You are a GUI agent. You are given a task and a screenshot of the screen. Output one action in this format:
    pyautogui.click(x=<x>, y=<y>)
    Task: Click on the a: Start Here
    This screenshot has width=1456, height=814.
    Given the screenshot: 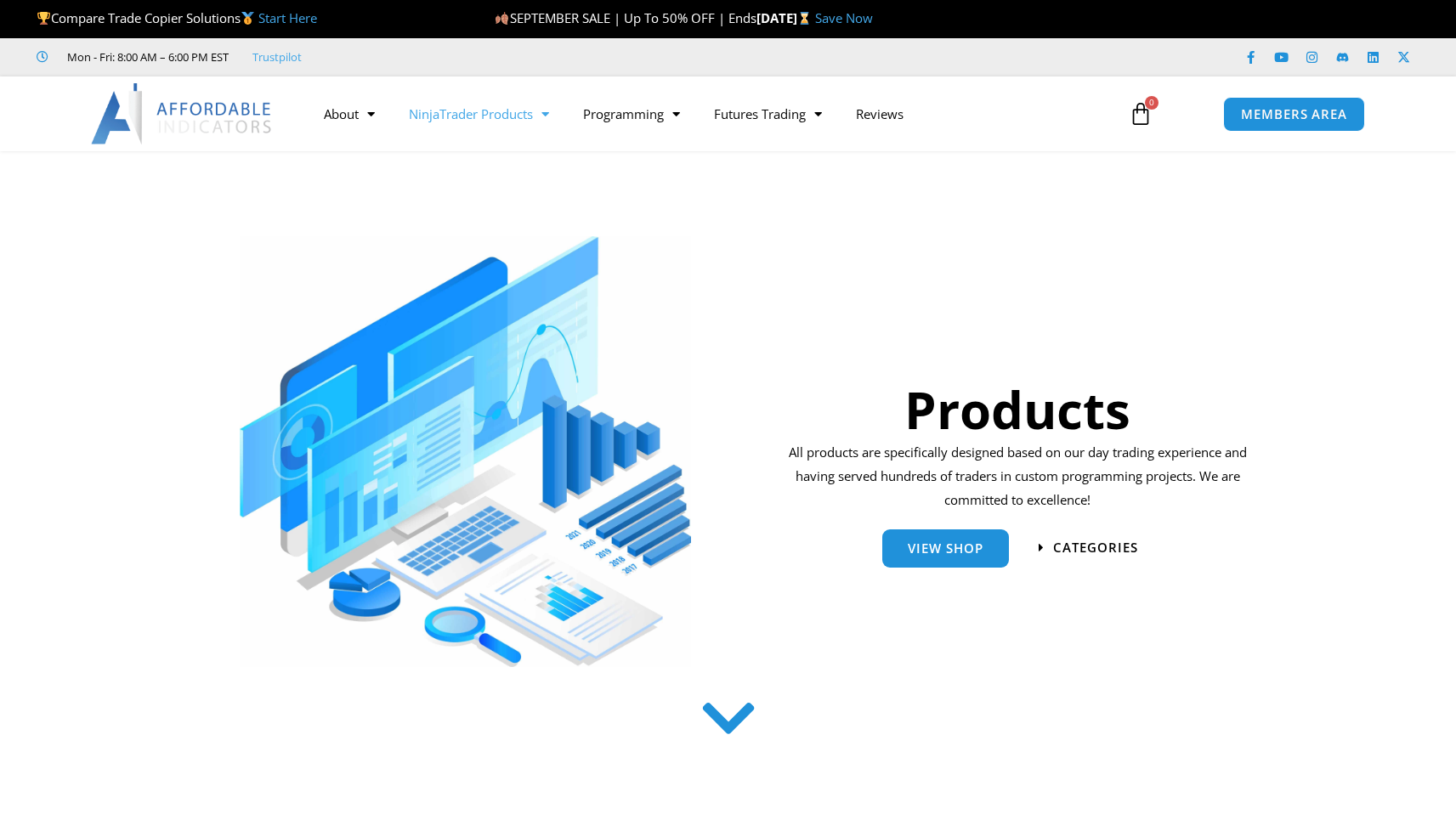 What is the action you would take?
    pyautogui.click(x=287, y=18)
    